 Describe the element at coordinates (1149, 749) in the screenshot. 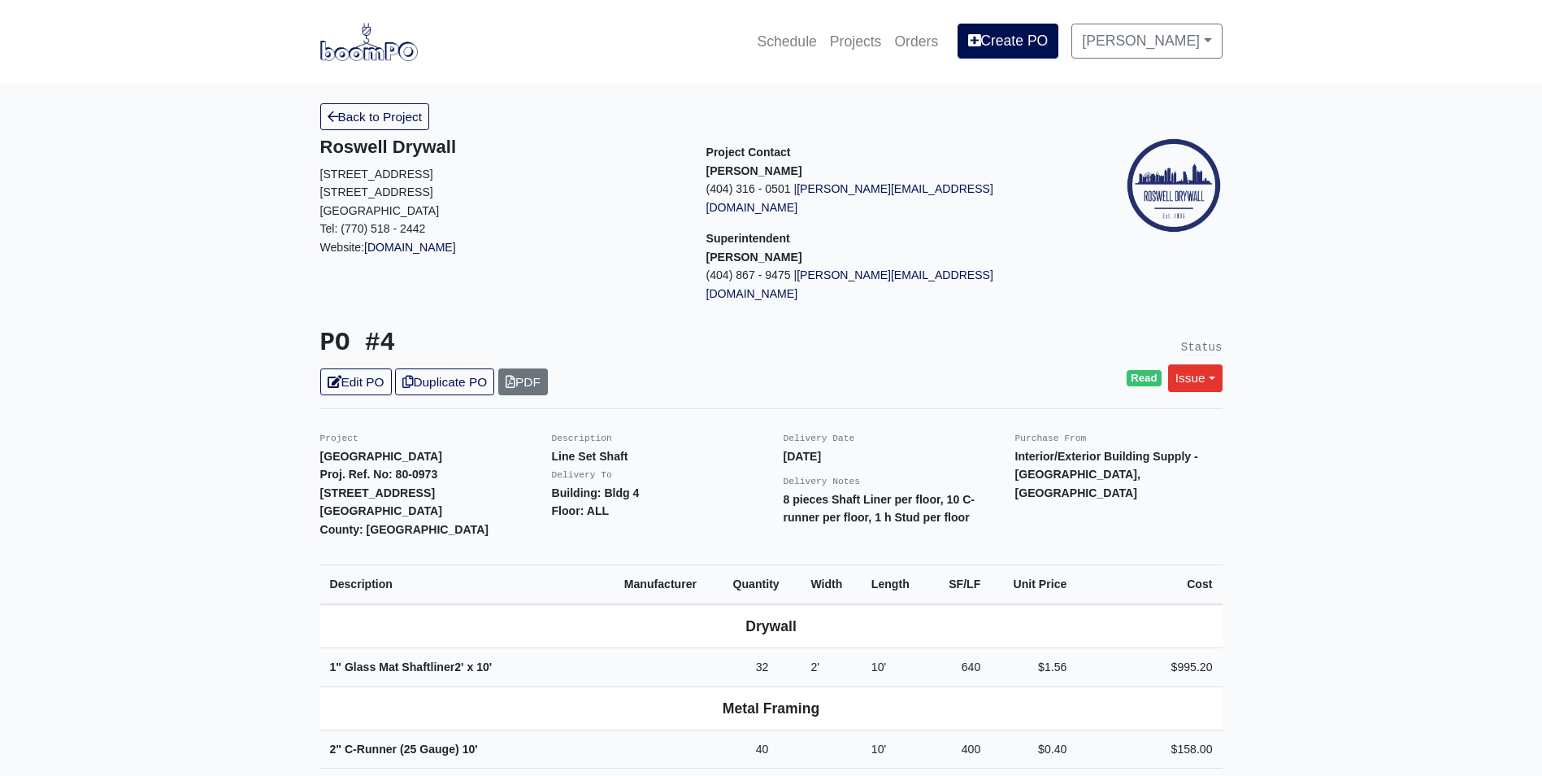

I see `td: $158.00` at that location.